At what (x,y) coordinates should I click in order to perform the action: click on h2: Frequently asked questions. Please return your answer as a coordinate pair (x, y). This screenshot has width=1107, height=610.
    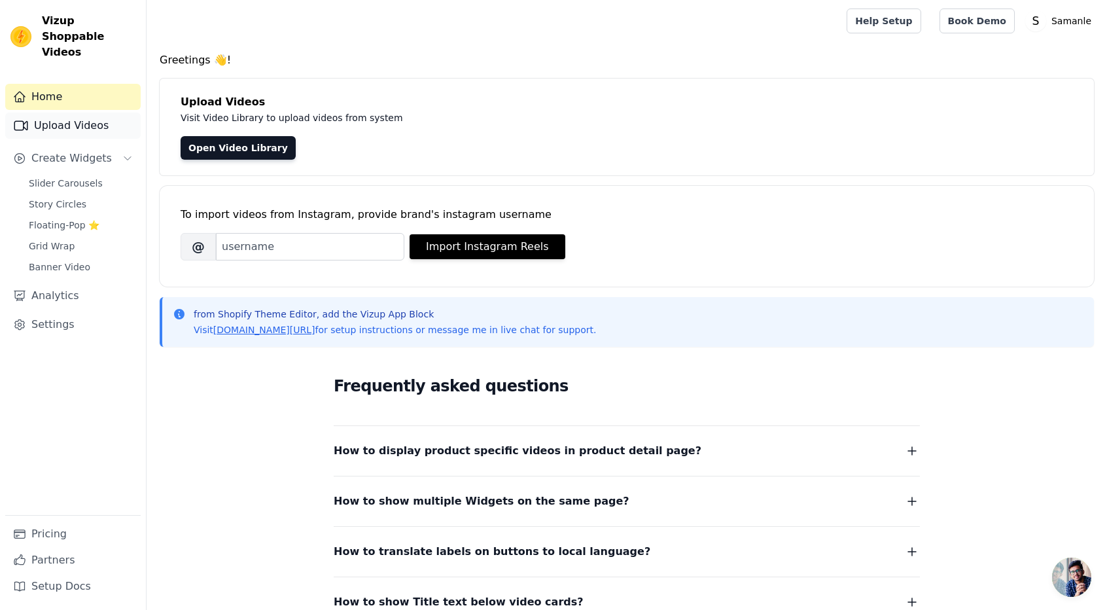
    Looking at the image, I should click on (627, 386).